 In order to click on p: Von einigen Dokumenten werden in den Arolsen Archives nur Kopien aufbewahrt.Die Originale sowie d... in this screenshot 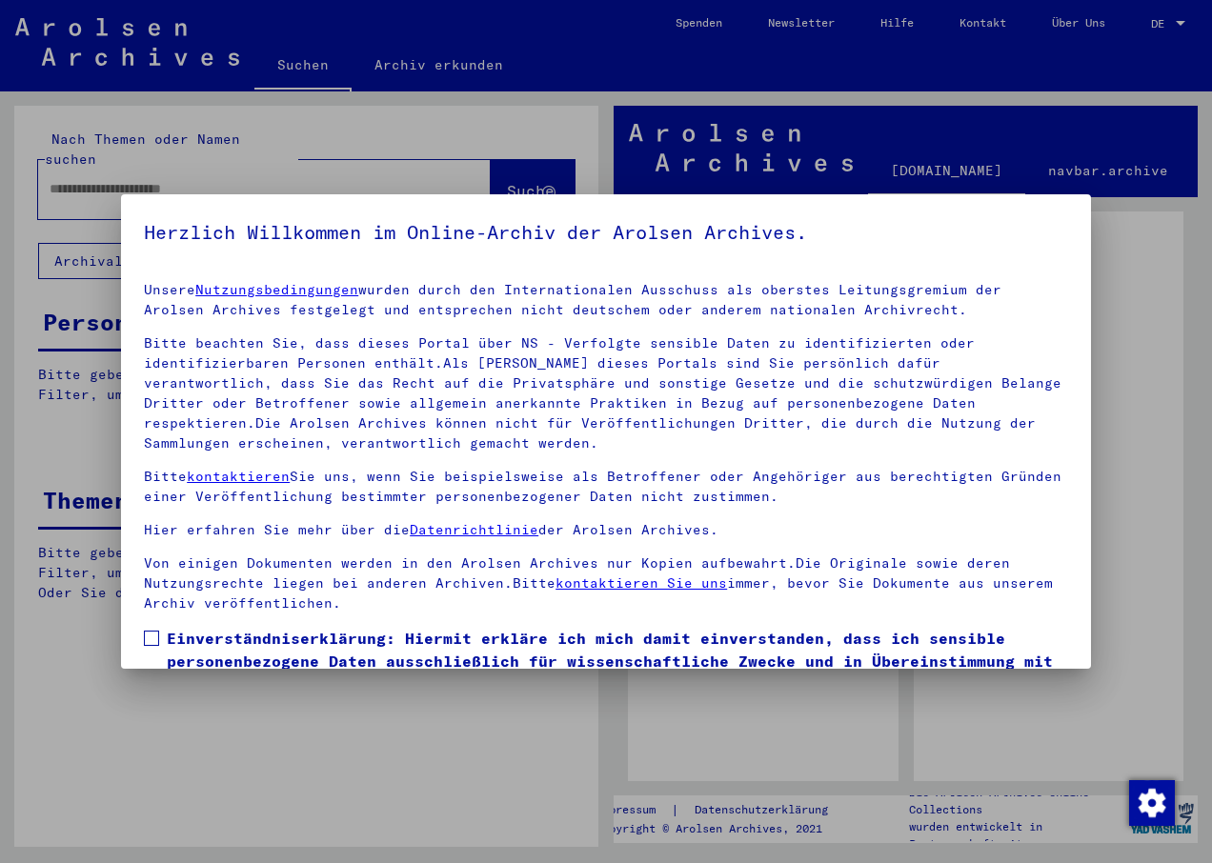, I will do `click(606, 583)`.